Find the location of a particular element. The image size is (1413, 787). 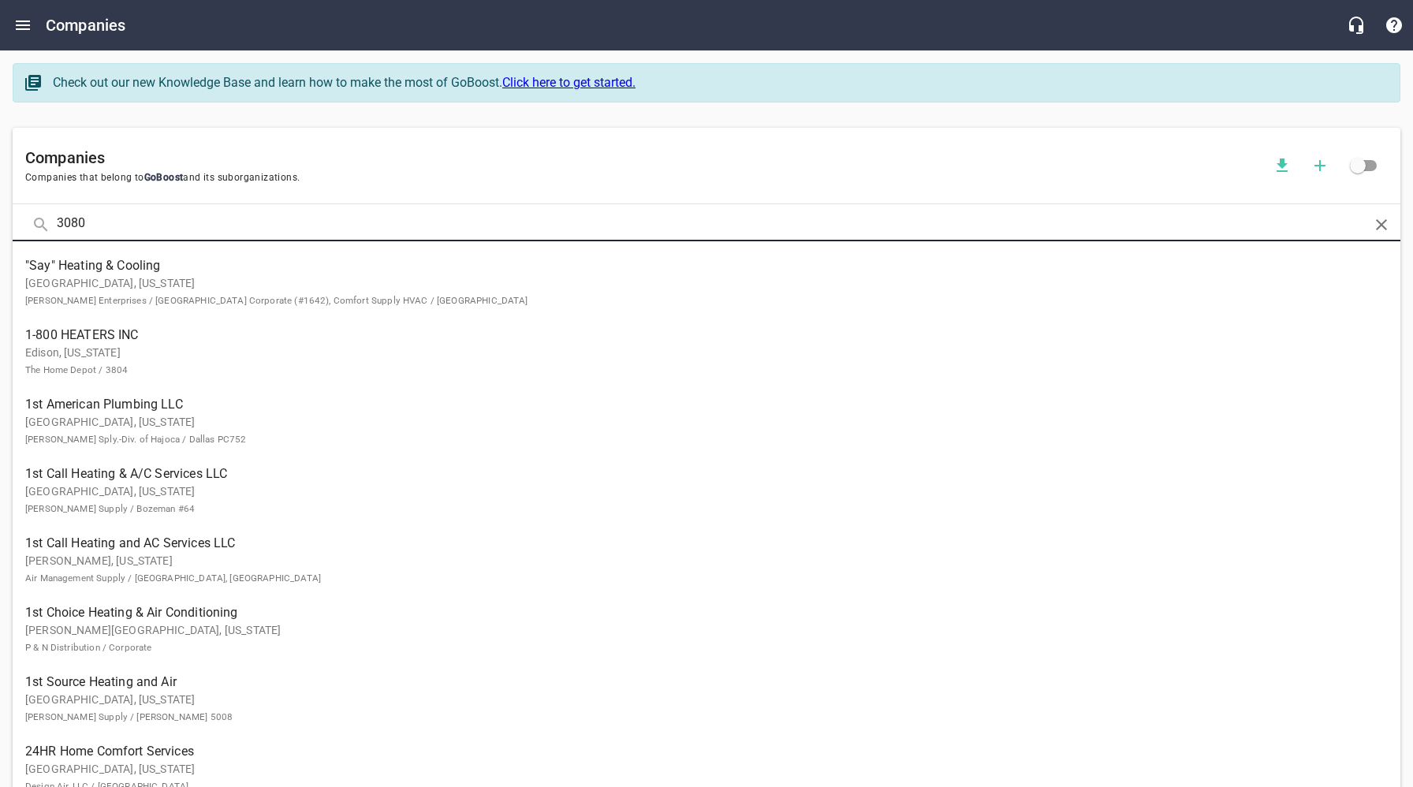

small: The Home Depot / 3804 is located at coordinates (77, 370).